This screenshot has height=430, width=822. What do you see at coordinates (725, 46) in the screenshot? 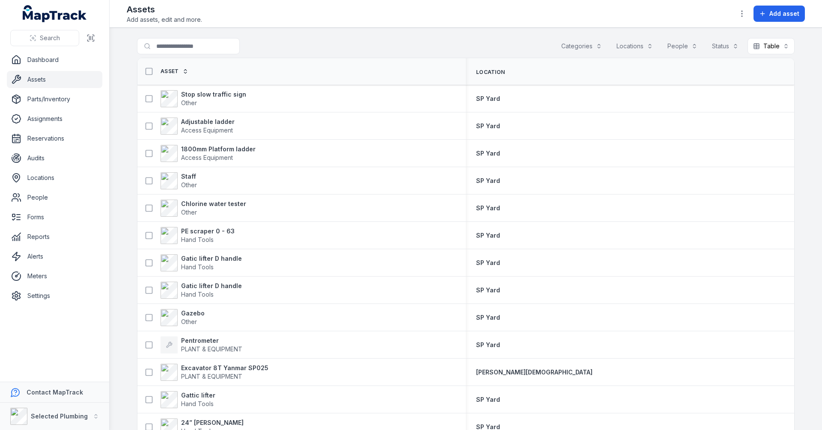
I see `button: Status` at bounding box center [725, 46].